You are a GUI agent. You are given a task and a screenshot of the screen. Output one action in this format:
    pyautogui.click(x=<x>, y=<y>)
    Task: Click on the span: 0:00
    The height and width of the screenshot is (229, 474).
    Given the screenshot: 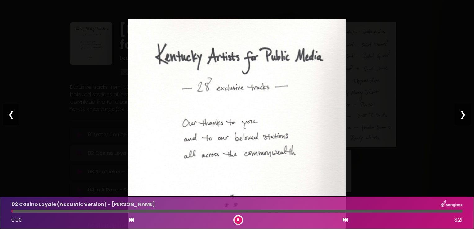 What is the action you would take?
    pyautogui.click(x=16, y=220)
    